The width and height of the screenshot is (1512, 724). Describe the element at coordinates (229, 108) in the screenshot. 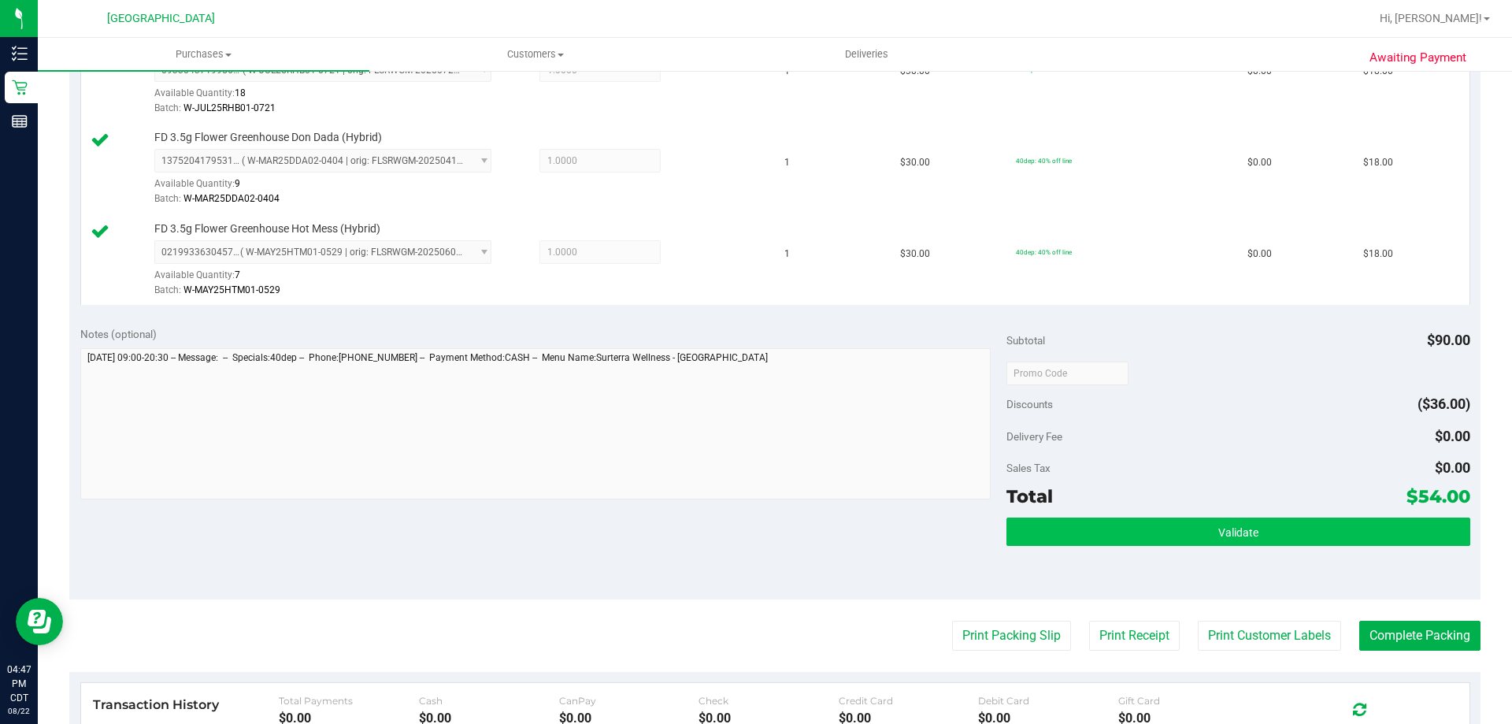

I see `span: W-JUL25RHB01-0721` at that location.